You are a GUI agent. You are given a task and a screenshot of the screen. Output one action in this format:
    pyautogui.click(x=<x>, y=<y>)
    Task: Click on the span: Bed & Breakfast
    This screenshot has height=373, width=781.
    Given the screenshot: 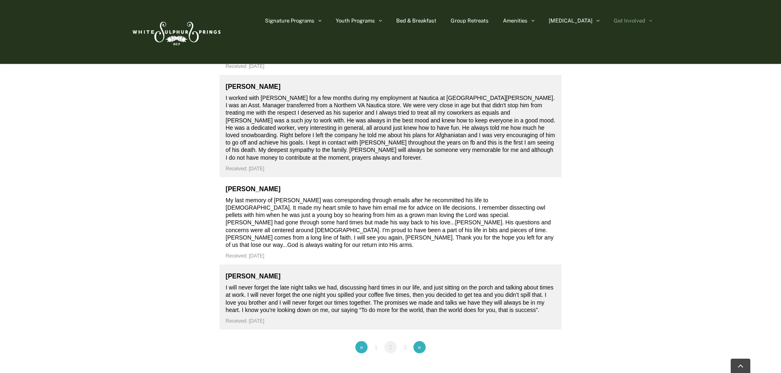 What is the action you would take?
    pyautogui.click(x=416, y=20)
    